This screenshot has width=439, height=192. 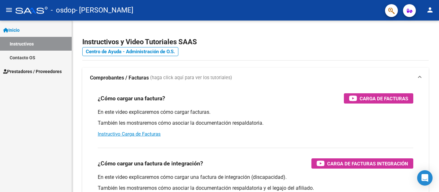 I want to click on mat-icon: menu, so click(x=9, y=10).